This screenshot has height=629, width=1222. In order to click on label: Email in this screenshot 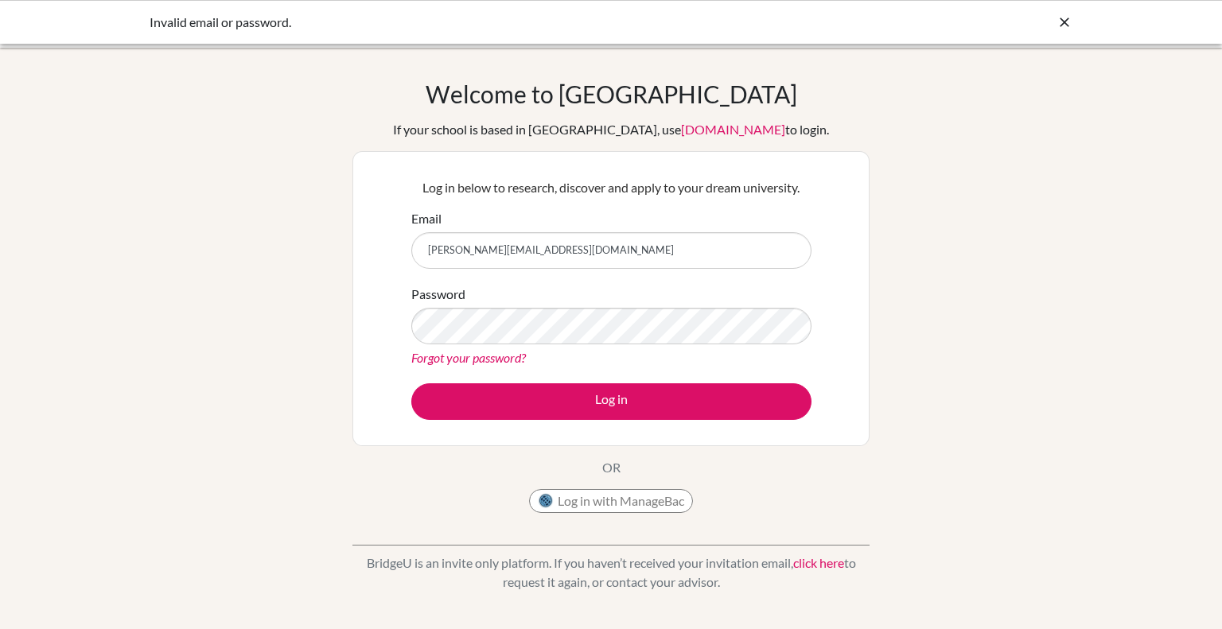, I will do `click(426, 219)`.